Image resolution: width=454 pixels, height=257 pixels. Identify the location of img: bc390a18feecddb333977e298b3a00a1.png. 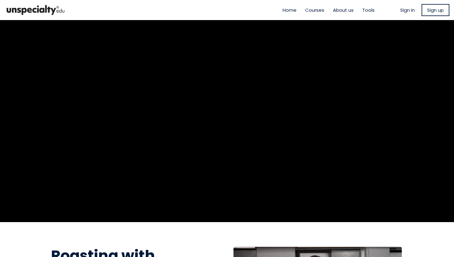
(36, 10).